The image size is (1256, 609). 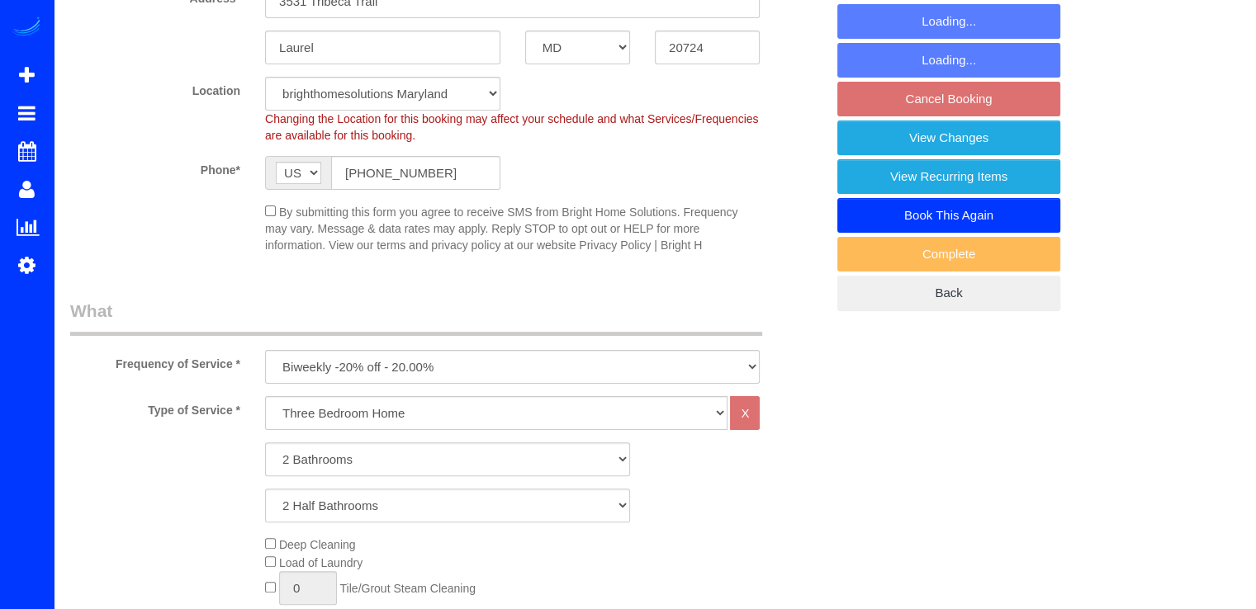 I want to click on span: By submitting this form you agree to receive SMS from Bright Home Solutions. Frequency may vary. ..., so click(x=501, y=229).